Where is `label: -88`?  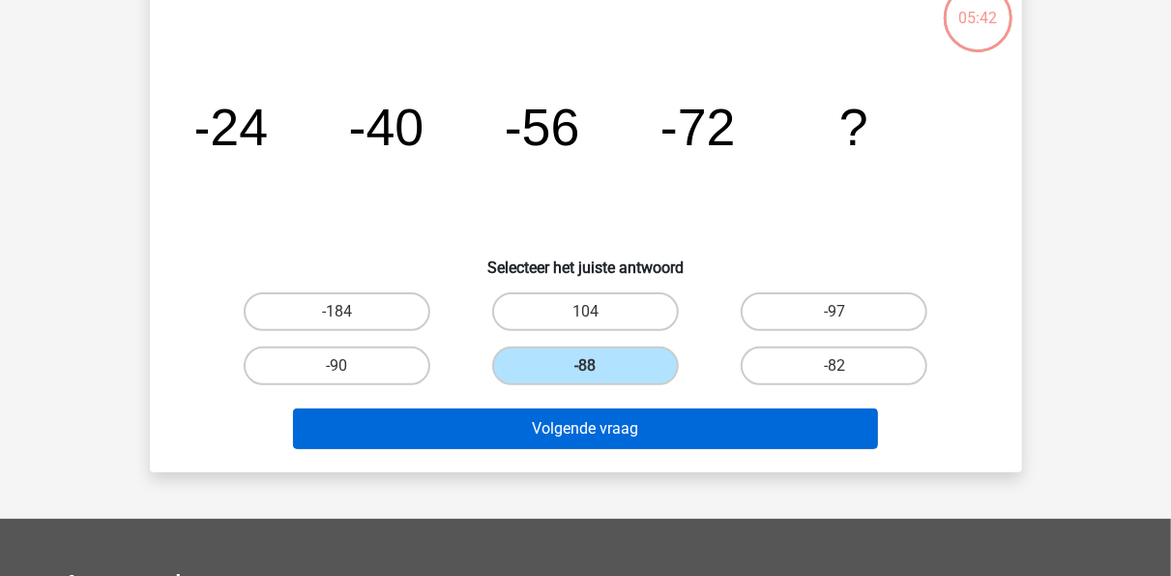 label: -88 is located at coordinates (585, 366).